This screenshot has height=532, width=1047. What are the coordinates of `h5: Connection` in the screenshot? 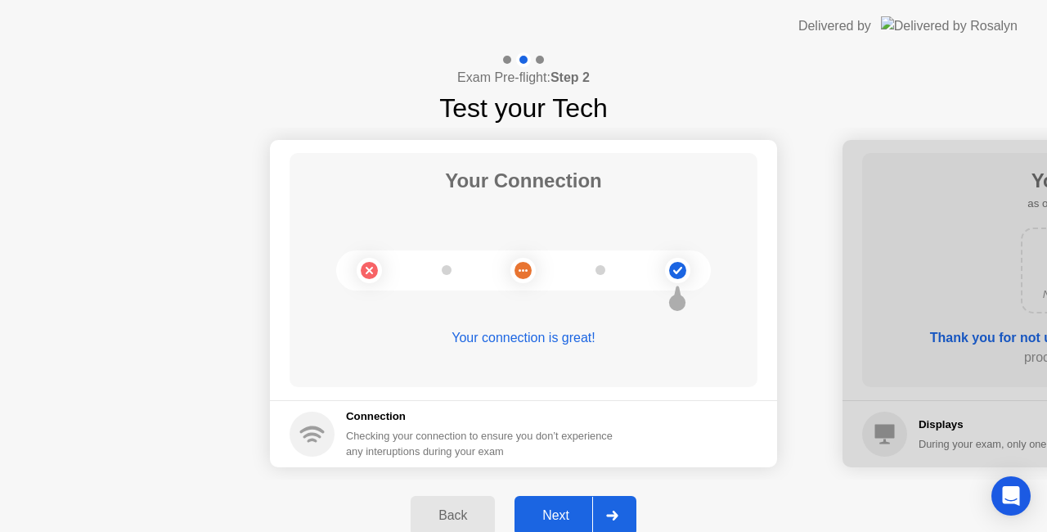 It's located at (484, 416).